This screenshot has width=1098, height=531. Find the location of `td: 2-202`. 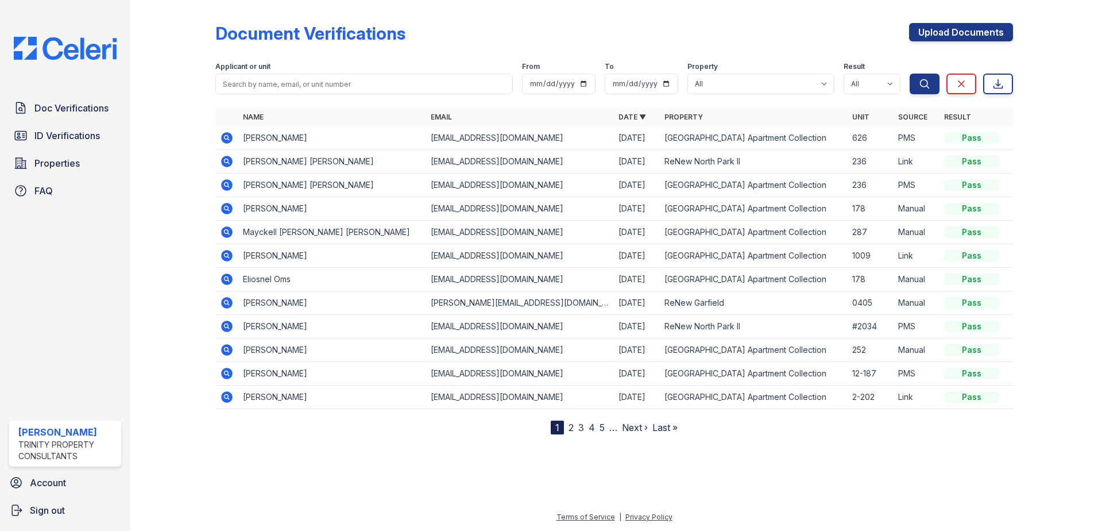

td: 2-202 is located at coordinates (870, 397).